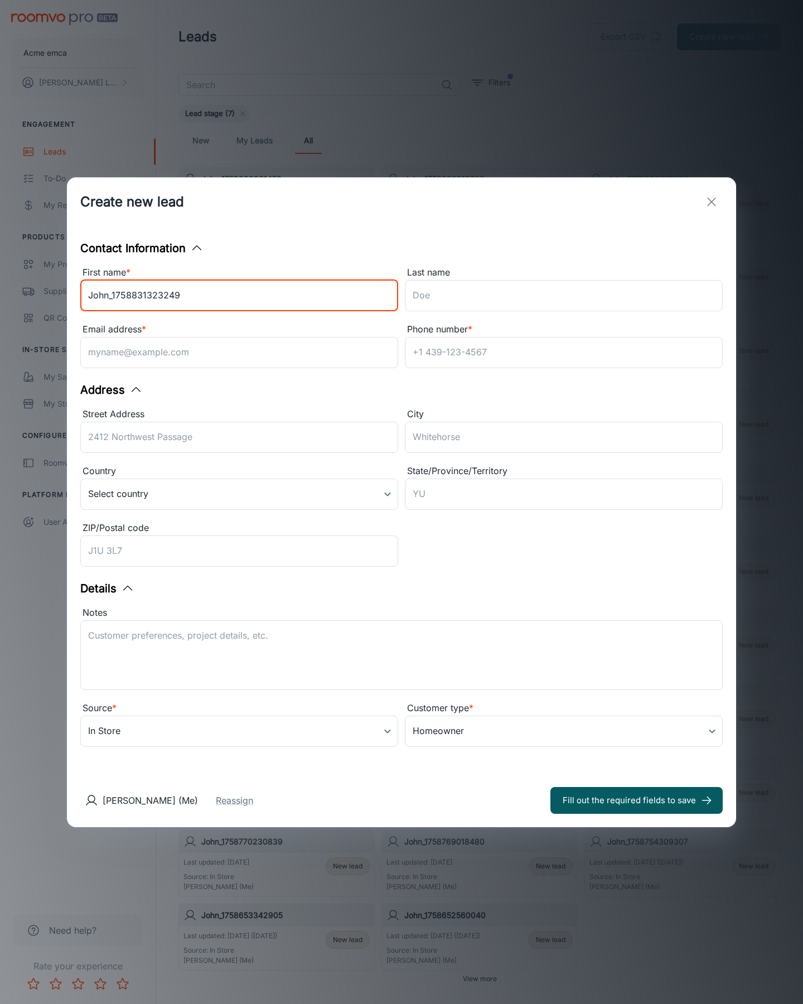 The height and width of the screenshot is (1004, 803). I want to click on input: J1U 3L7, so click(239, 551).